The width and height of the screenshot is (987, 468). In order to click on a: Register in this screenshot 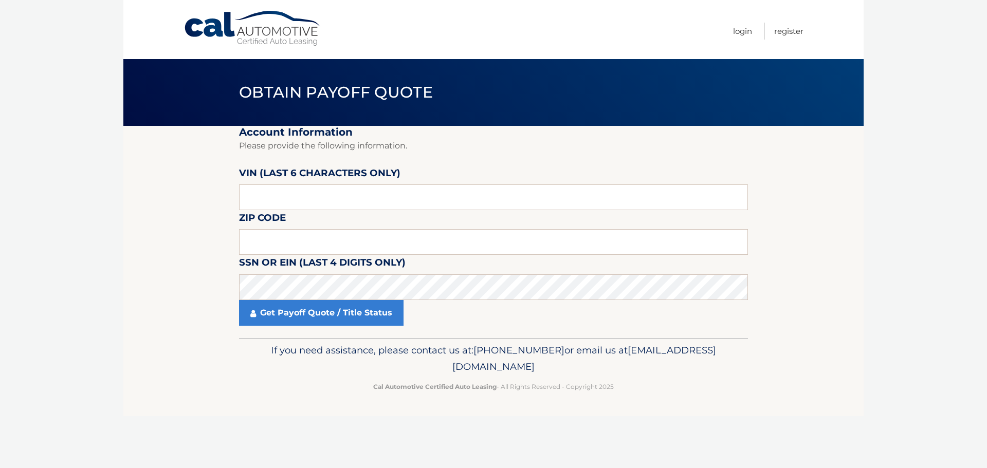, I will do `click(788, 31)`.